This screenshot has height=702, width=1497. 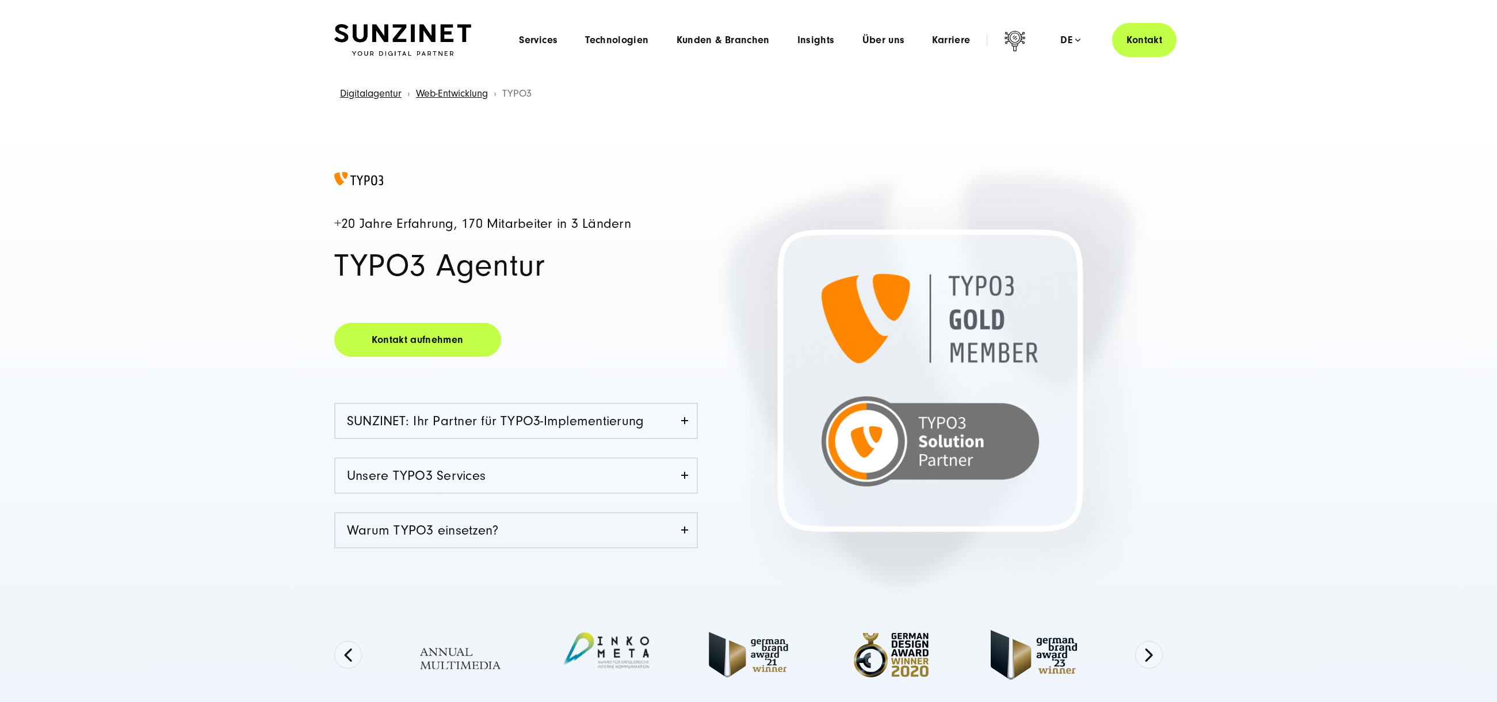 What do you see at coordinates (951, 40) in the screenshot?
I see `span: Karriere` at bounding box center [951, 40].